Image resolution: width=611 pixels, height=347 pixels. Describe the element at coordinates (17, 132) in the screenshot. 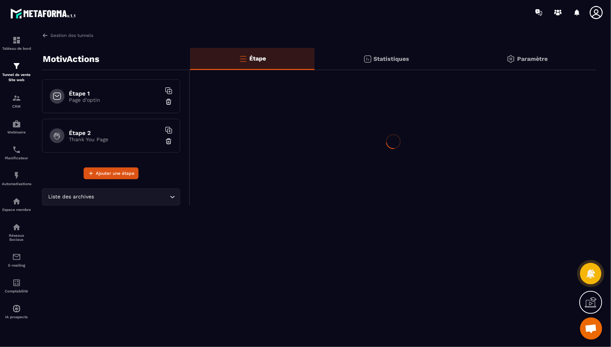

I see `p: Webinaire` at that location.